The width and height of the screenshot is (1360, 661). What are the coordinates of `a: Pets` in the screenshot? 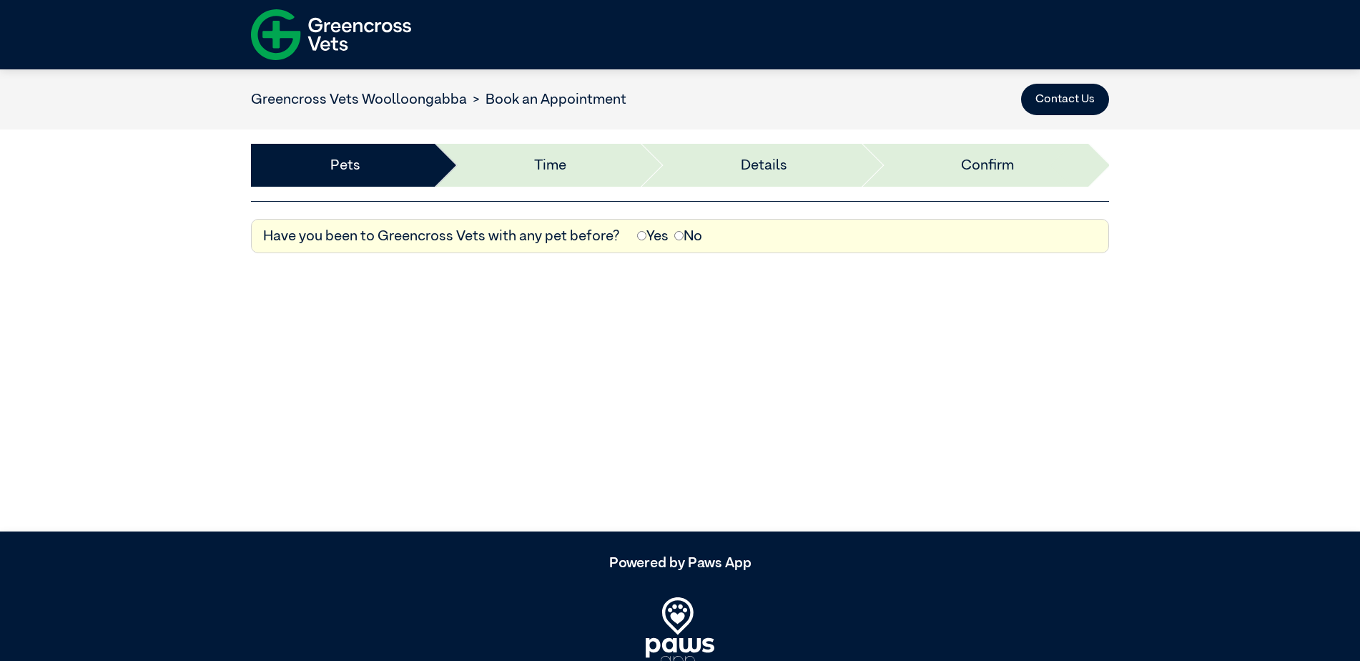 It's located at (345, 165).